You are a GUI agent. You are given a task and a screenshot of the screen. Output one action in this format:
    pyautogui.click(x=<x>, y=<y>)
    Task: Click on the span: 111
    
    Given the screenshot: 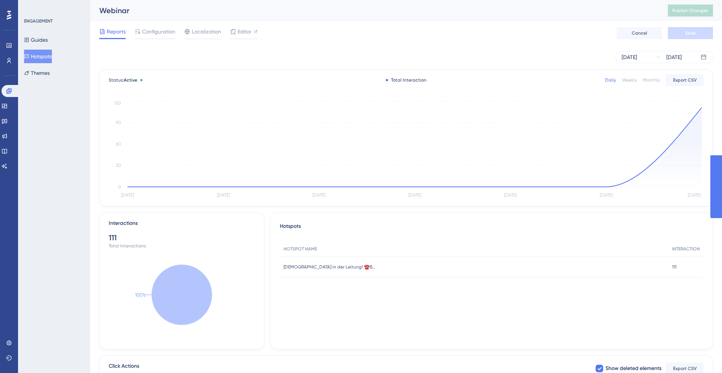 What is the action you would take?
    pyautogui.click(x=674, y=267)
    